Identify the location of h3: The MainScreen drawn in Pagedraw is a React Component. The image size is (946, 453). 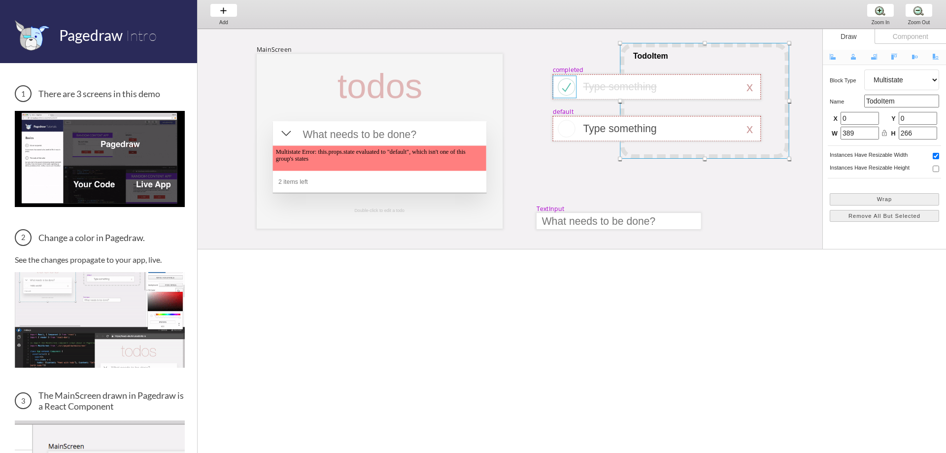
(99, 400).